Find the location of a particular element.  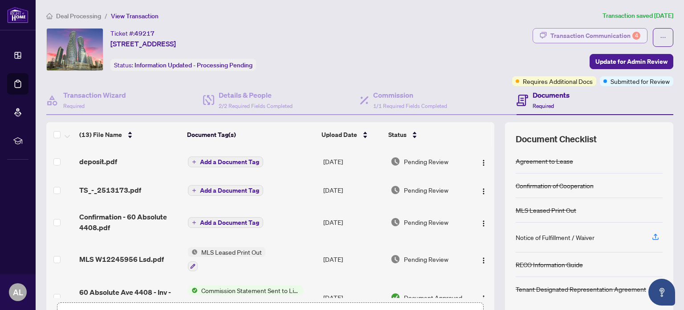

span: AL is located at coordinates (18, 292).